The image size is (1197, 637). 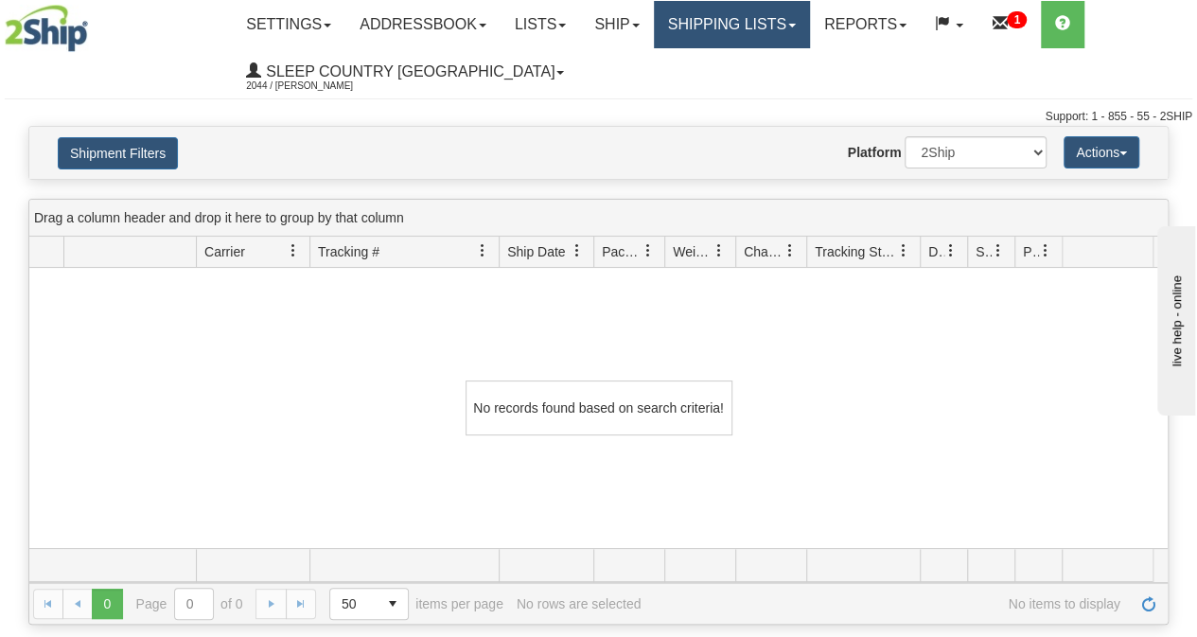 I want to click on div: No records found based on search criteria!, so click(x=599, y=408).